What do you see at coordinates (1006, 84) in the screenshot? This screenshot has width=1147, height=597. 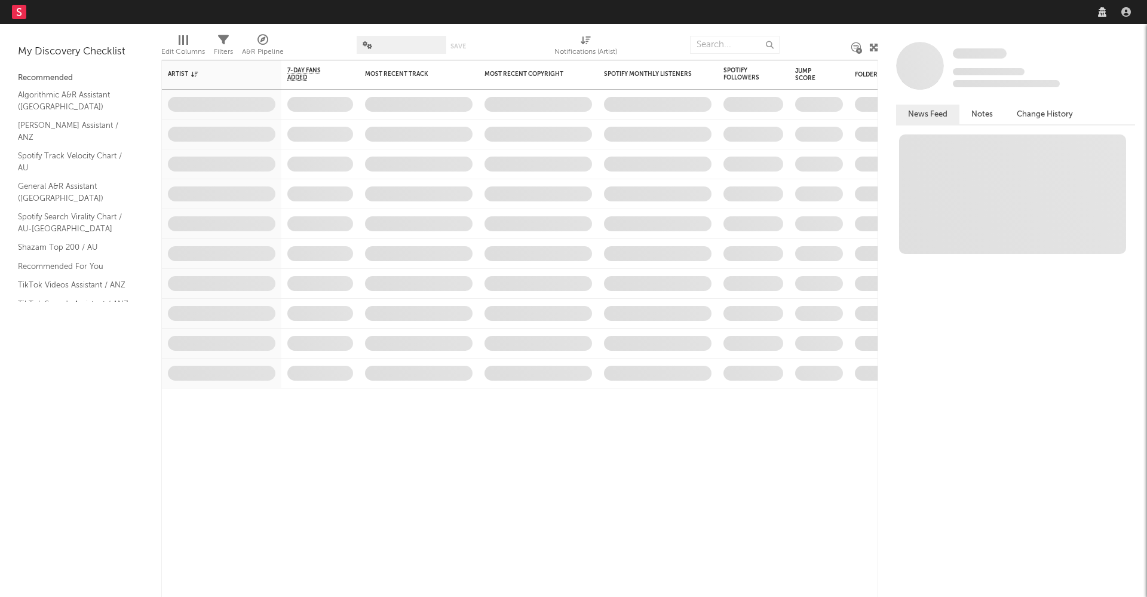 I see `span: 0 fans last week` at bounding box center [1006, 84].